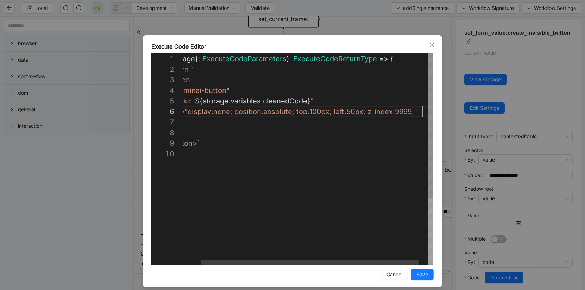 The height and width of the screenshot is (290, 585). Describe the element at coordinates (163, 154) in the screenshot. I see `div: 10` at that location.